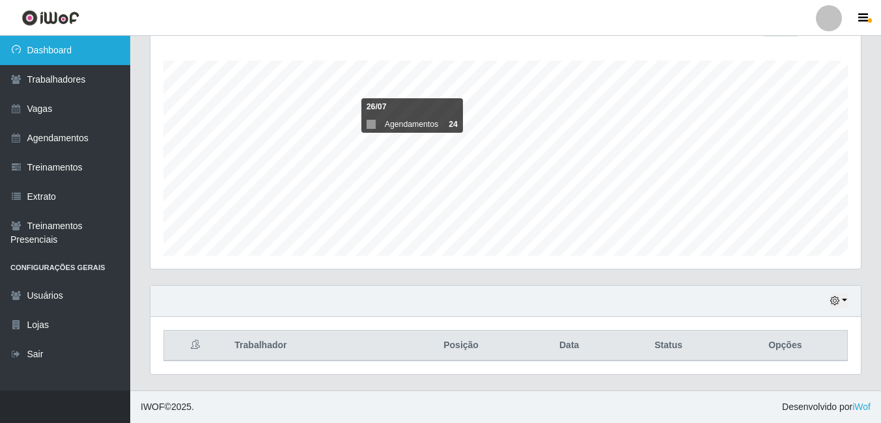  I want to click on span: Desenvolvido por, so click(826, 407).